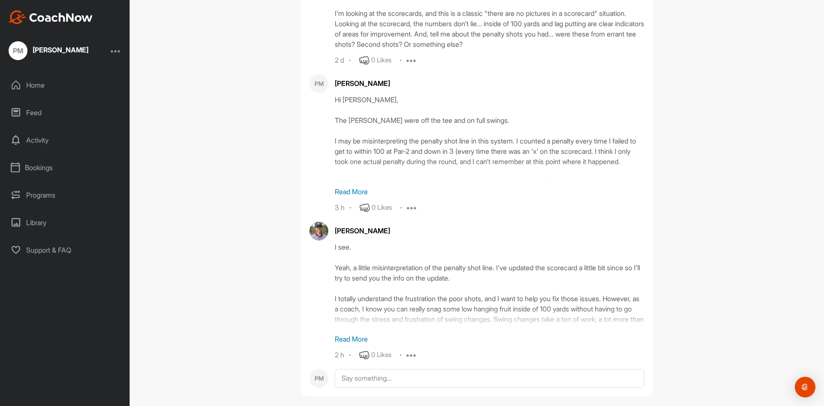 The height and width of the screenshot is (406, 824). I want to click on div: 2 h, so click(340, 355).